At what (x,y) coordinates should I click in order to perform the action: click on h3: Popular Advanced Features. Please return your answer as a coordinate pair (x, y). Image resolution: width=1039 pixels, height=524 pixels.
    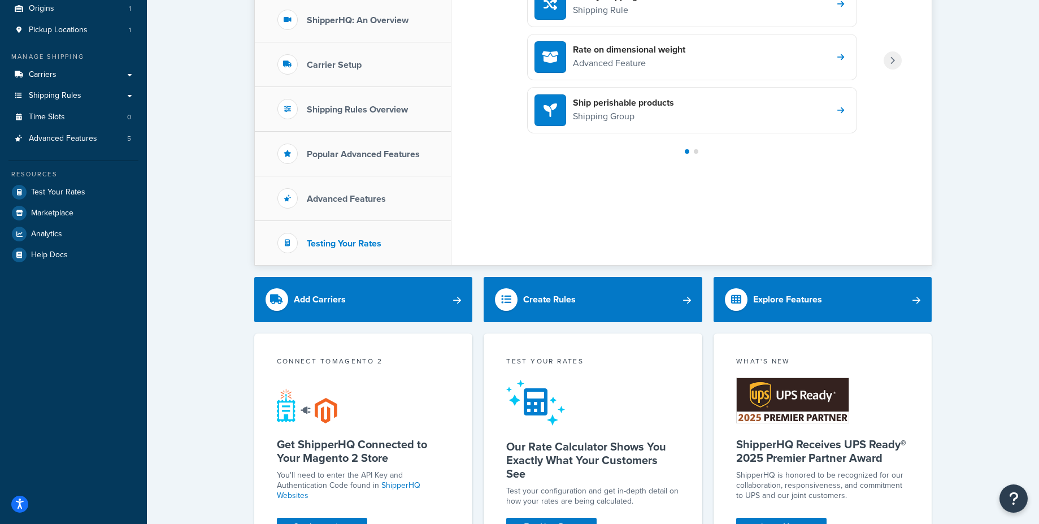
    Looking at the image, I should click on (363, 154).